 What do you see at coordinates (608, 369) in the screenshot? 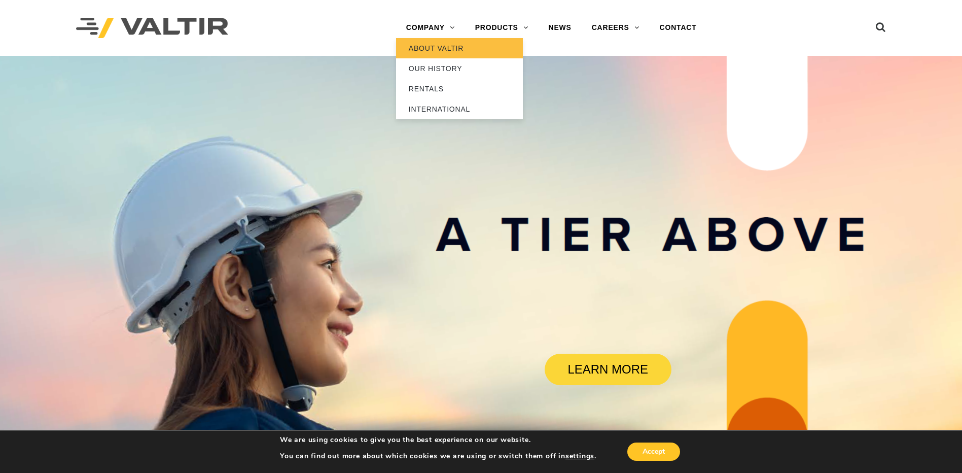
I see `a: LEARN MORE` at bounding box center [608, 369].